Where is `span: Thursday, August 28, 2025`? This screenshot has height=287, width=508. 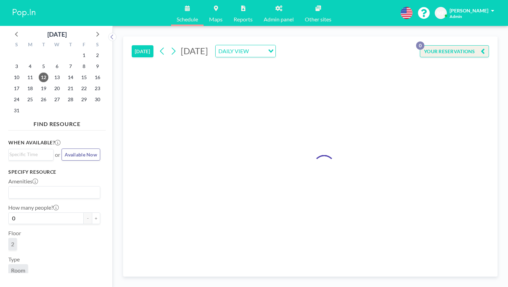
span: Thursday, August 28, 2025 is located at coordinates (70, 99).